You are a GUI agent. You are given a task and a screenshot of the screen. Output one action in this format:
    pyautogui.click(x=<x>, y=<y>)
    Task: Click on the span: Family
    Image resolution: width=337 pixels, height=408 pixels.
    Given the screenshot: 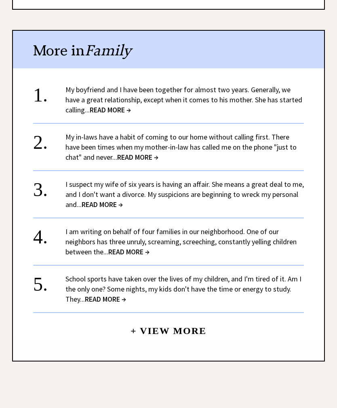 What is the action you would take?
    pyautogui.click(x=108, y=50)
    